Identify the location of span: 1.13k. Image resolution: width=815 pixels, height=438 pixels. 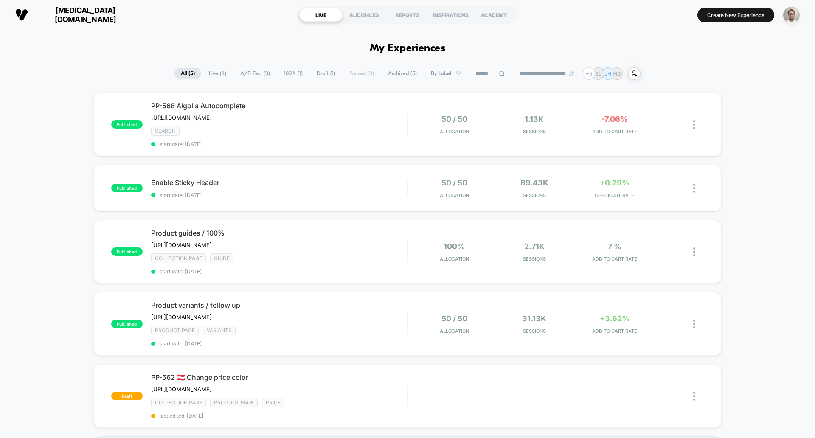
(534, 119).